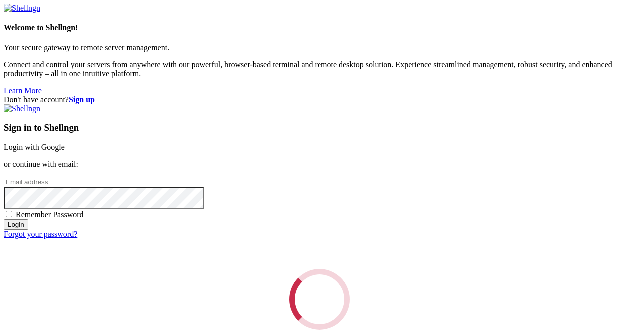 The width and height of the screenshot is (639, 332). I want to click on a: Login with Google, so click(34, 147).